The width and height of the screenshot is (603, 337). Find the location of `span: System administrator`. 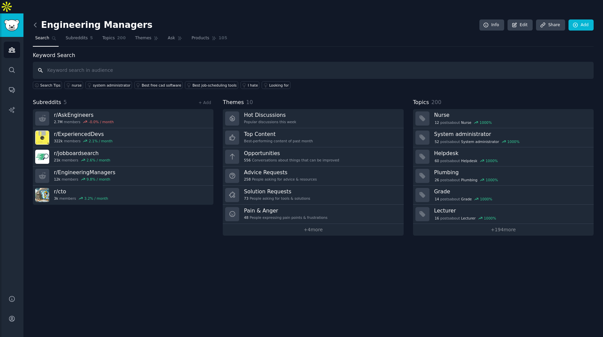

span: System administrator is located at coordinates (480, 141).